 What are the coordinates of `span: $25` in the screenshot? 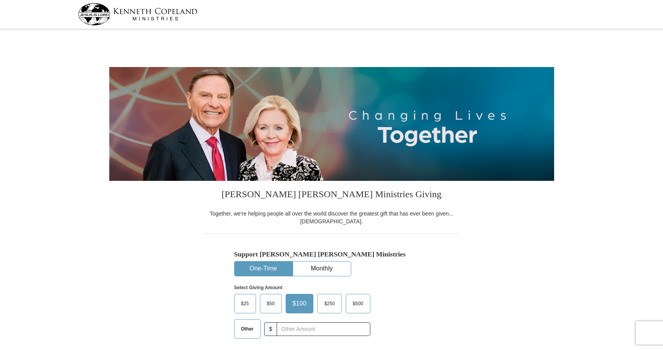 It's located at (245, 304).